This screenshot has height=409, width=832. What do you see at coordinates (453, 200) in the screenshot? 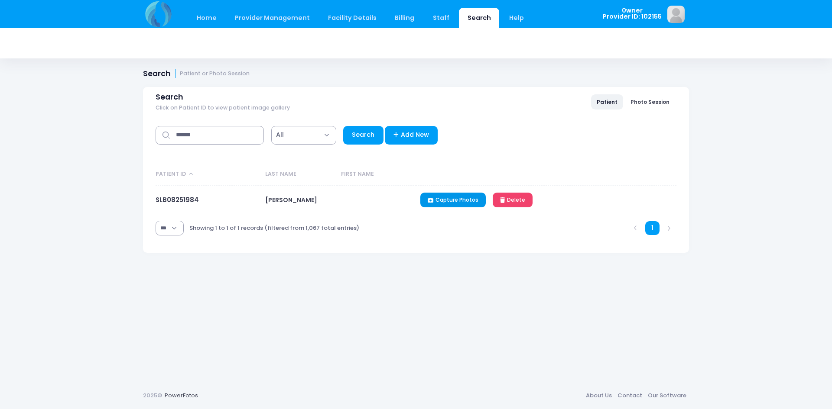
I see `a: Capture Photos` at bounding box center [453, 200].